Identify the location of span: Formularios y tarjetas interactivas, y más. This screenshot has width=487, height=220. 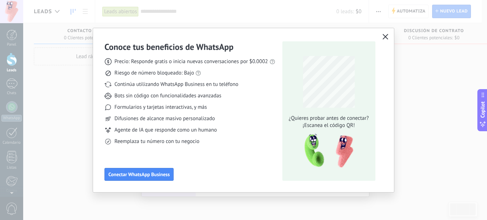
(160, 107).